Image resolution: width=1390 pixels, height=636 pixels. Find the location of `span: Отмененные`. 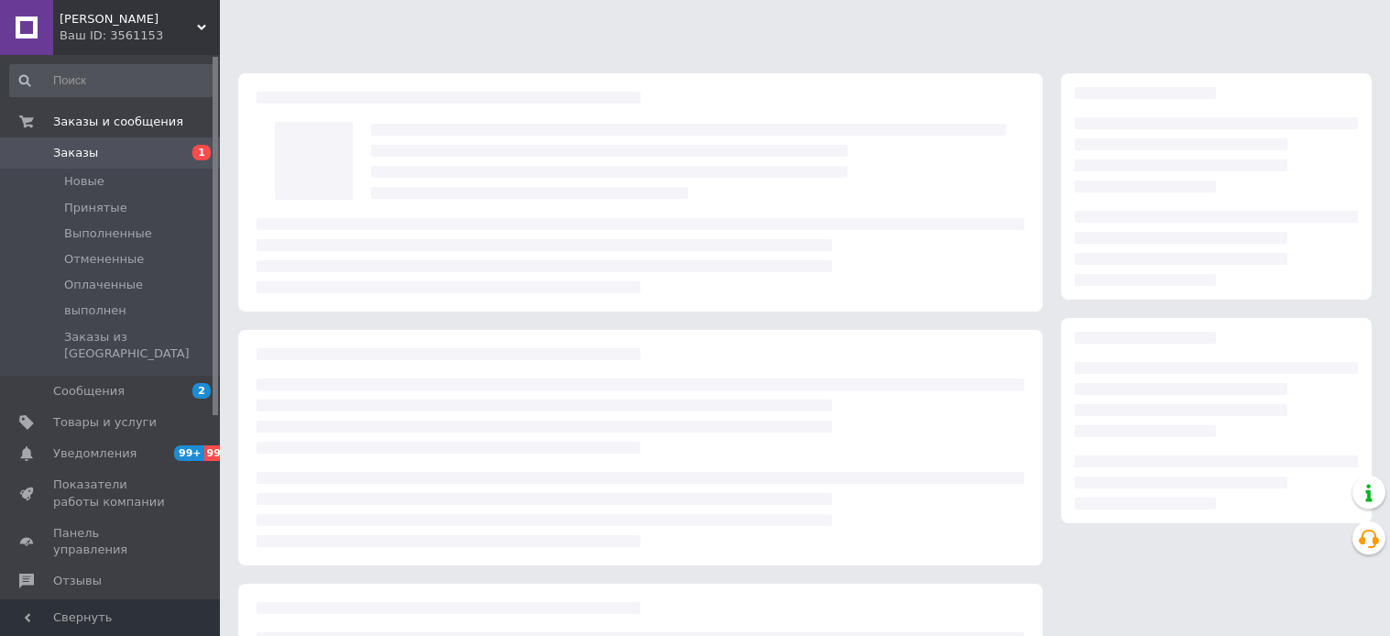

span: Отмененные is located at coordinates (104, 259).